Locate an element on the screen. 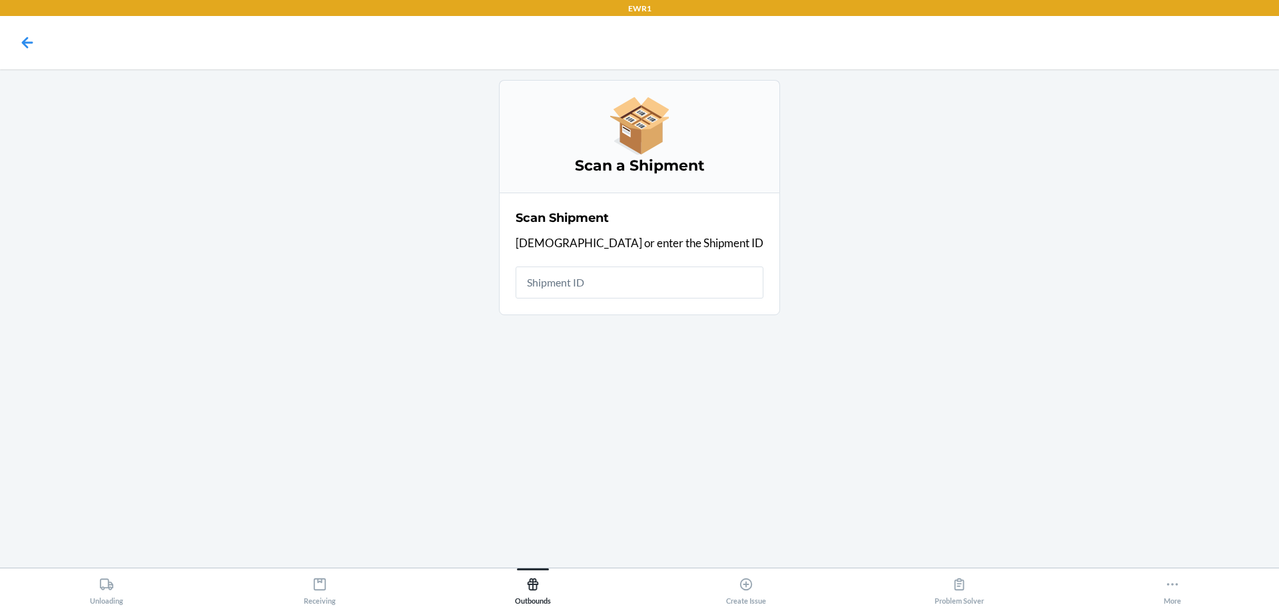 The height and width of the screenshot is (607, 1279). h2: Scan Shipment is located at coordinates (562, 218).